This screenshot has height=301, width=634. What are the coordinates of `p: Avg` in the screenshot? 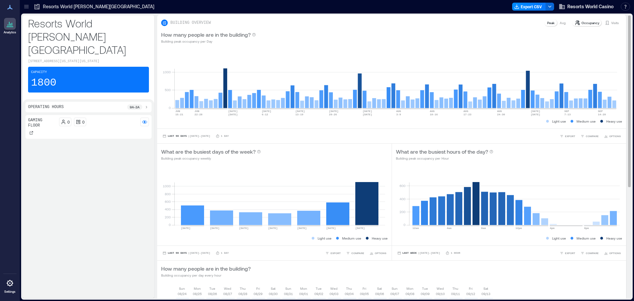 It's located at (563, 23).